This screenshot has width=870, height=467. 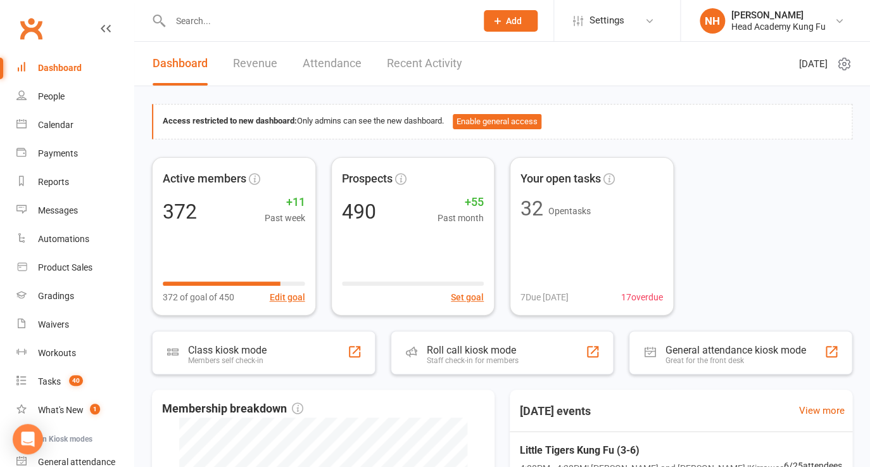 I want to click on div: Dashboard, so click(x=60, y=68).